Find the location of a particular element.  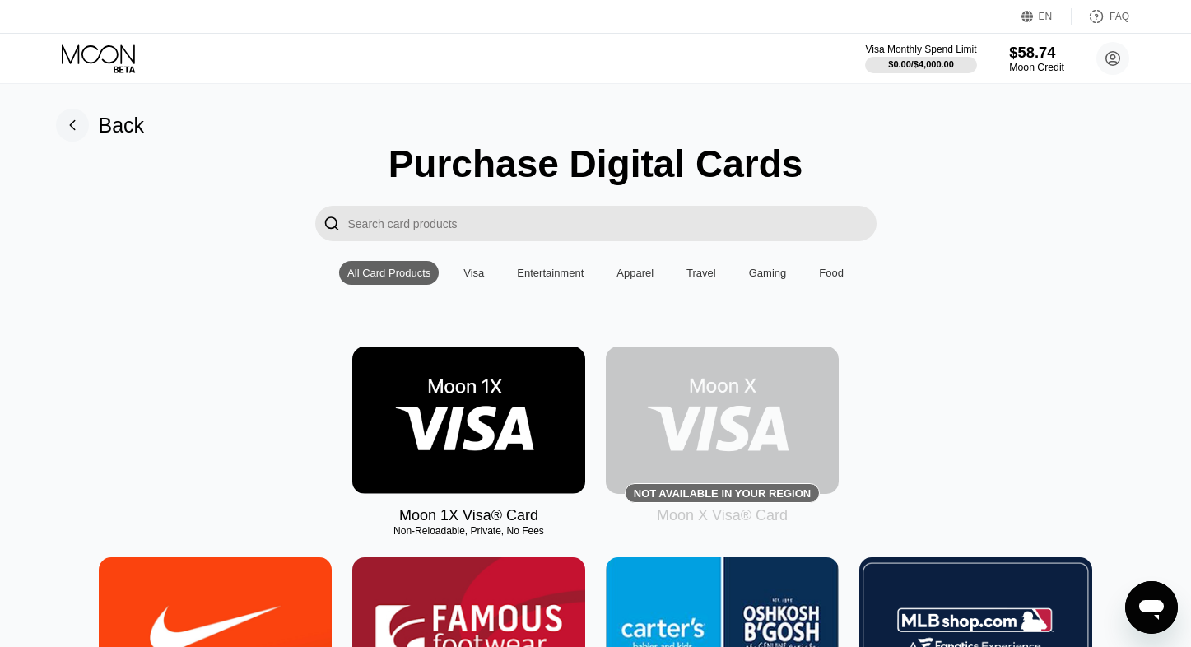

div: Purchase Digital Cards is located at coordinates (596, 164).